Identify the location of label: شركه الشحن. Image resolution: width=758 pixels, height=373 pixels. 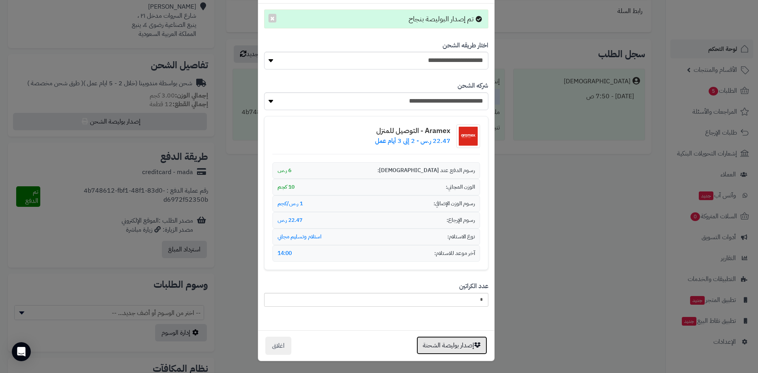
(473, 86).